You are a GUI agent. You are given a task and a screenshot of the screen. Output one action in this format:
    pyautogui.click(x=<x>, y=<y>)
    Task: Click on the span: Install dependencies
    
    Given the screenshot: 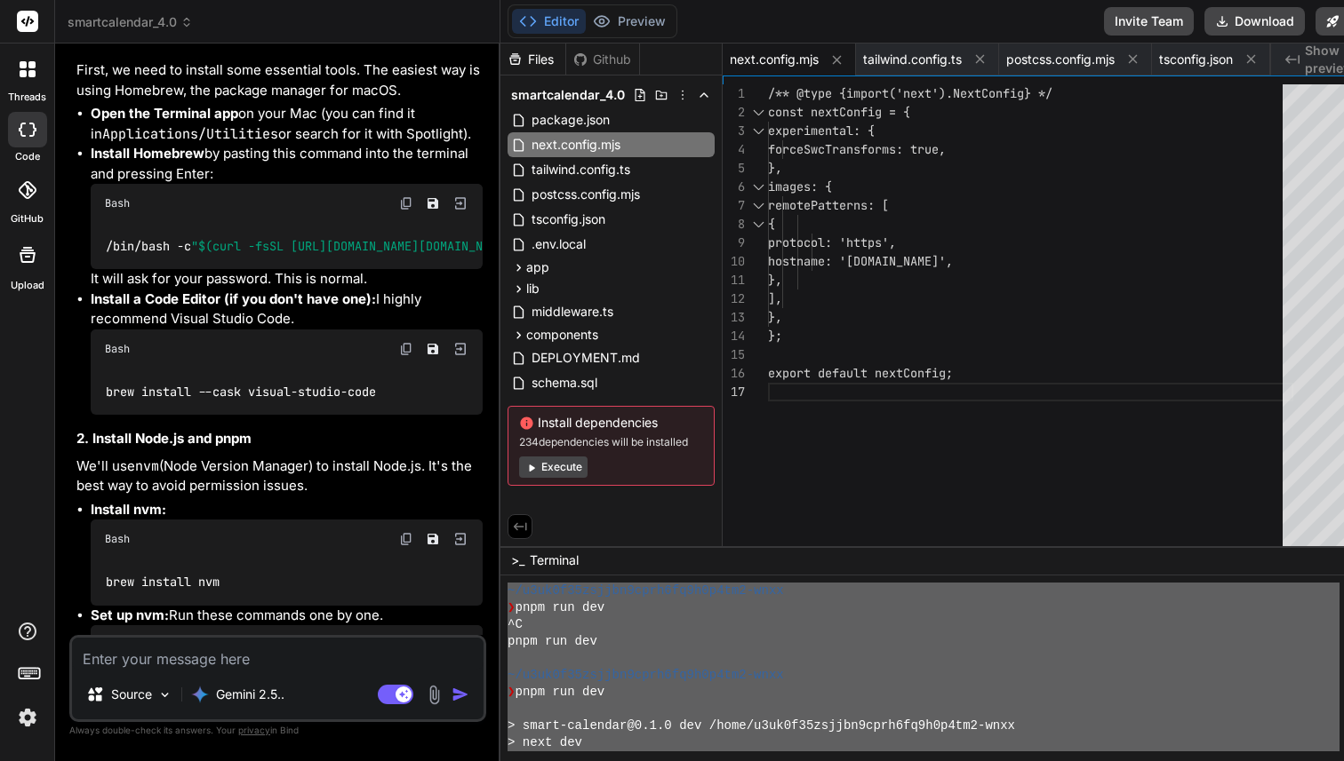 What is the action you would take?
    pyautogui.click(x=610, y=423)
    